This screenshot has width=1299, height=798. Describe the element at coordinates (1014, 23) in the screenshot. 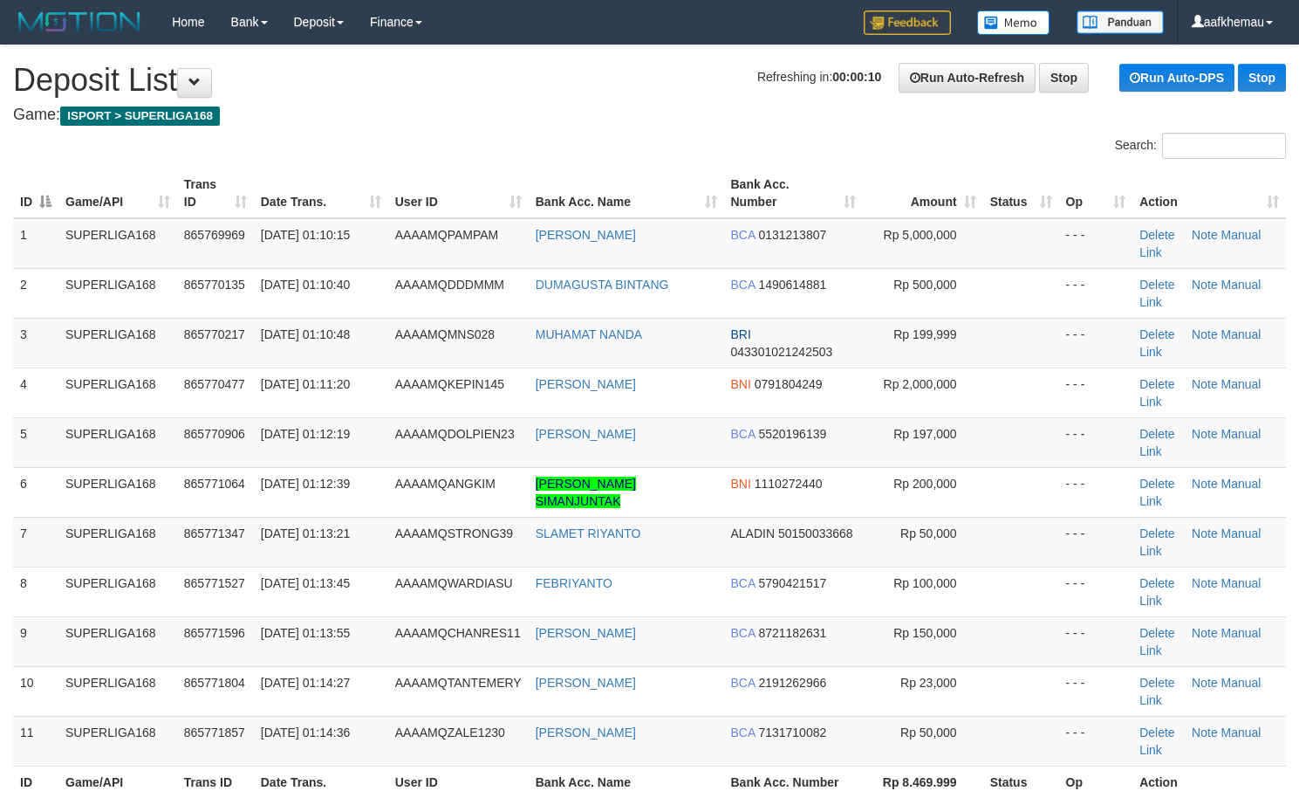

I see `img: Button%20Memo.svg` at that location.